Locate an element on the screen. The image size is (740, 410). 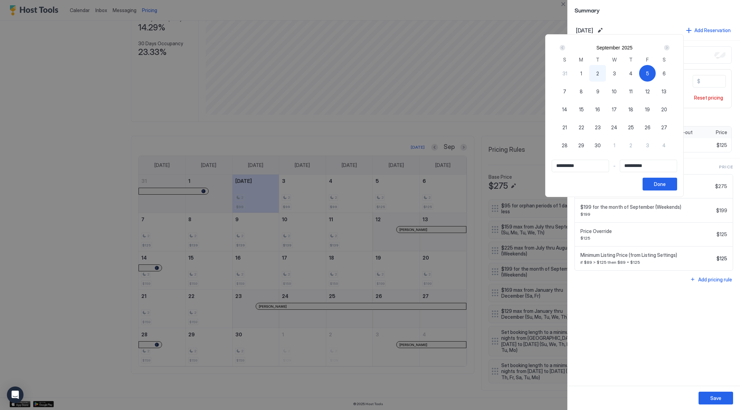
div: 2025 is located at coordinates (627, 48).